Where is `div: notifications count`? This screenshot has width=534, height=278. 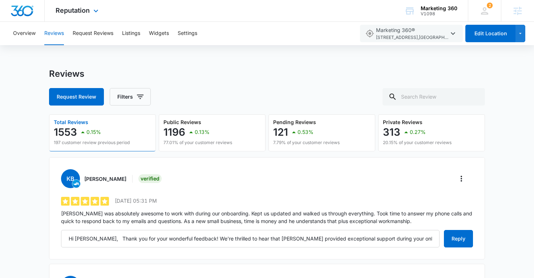
div: notifications count is located at coordinates (490, 5).